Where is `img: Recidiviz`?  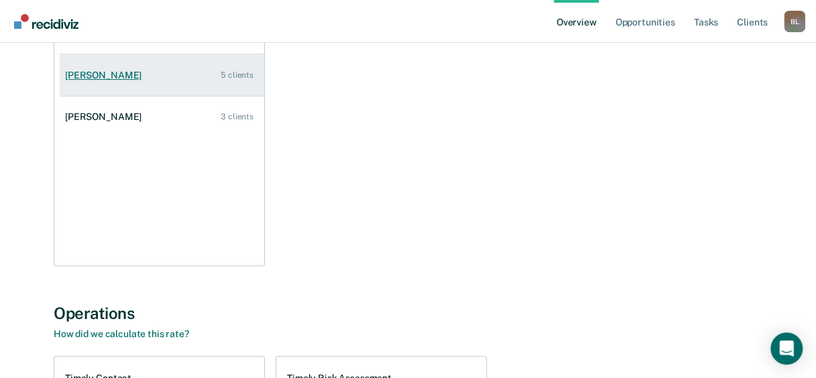 img: Recidiviz is located at coordinates (46, 21).